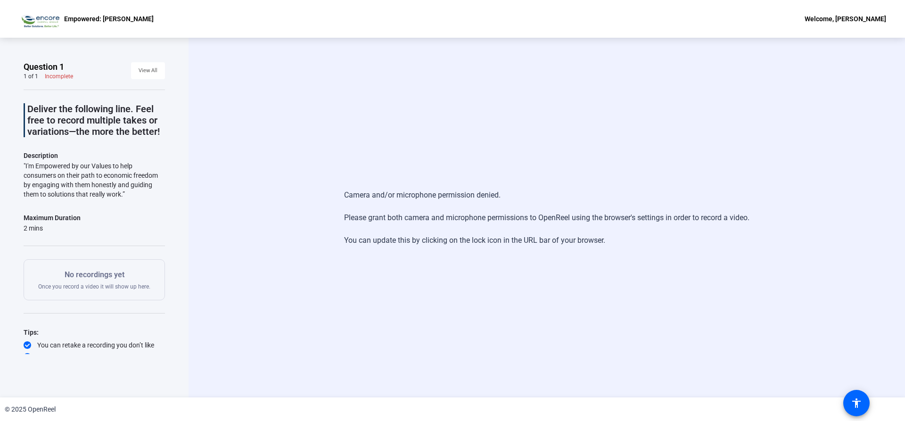 This screenshot has height=421, width=905. Describe the element at coordinates (148, 71) in the screenshot. I see `span: View All` at that location.